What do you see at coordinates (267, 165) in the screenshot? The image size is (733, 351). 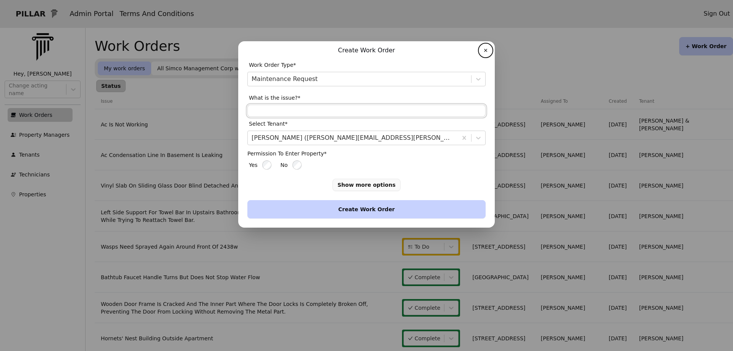 I see `input: Yes` at bounding box center [267, 165].